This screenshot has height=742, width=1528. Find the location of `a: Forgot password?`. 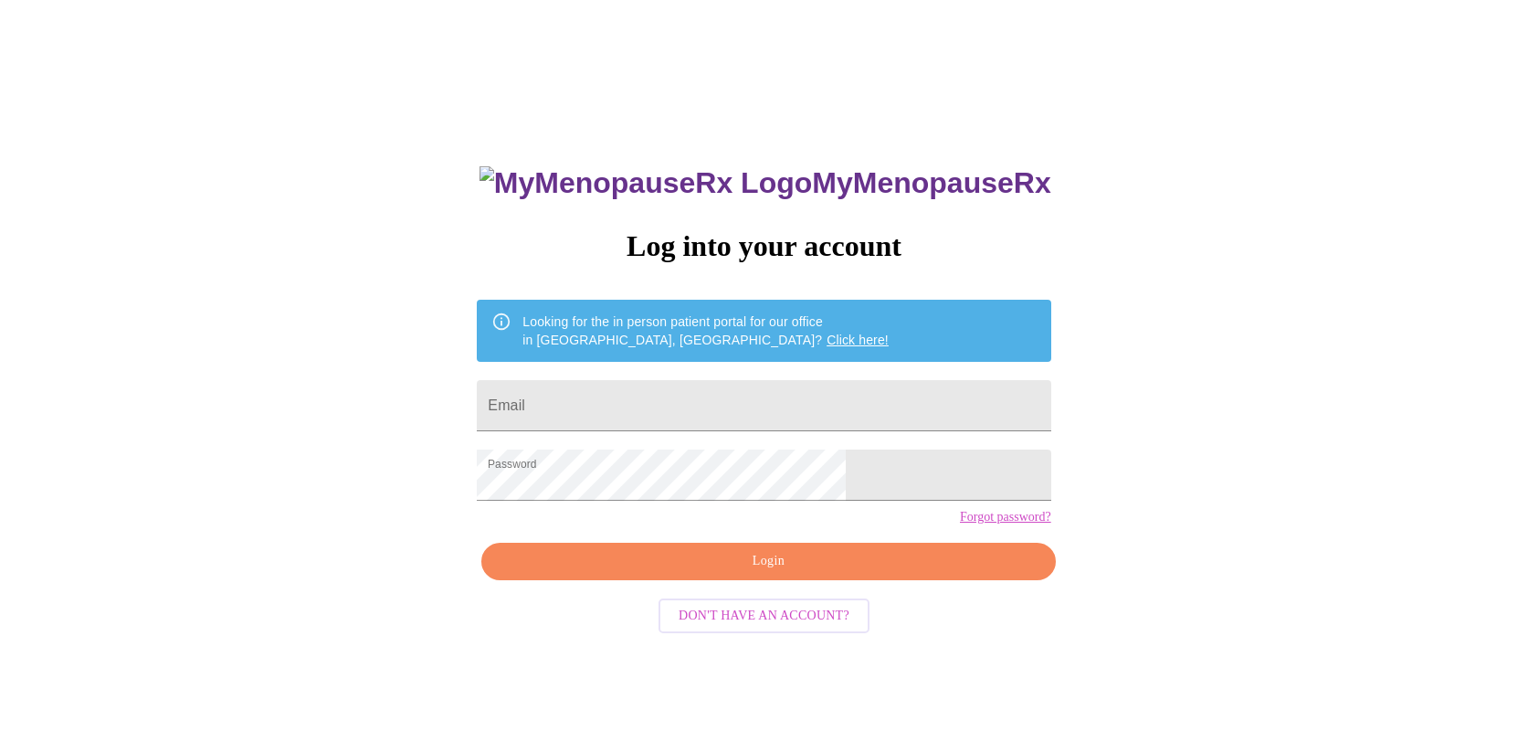

a: Forgot password? is located at coordinates (1006, 517).